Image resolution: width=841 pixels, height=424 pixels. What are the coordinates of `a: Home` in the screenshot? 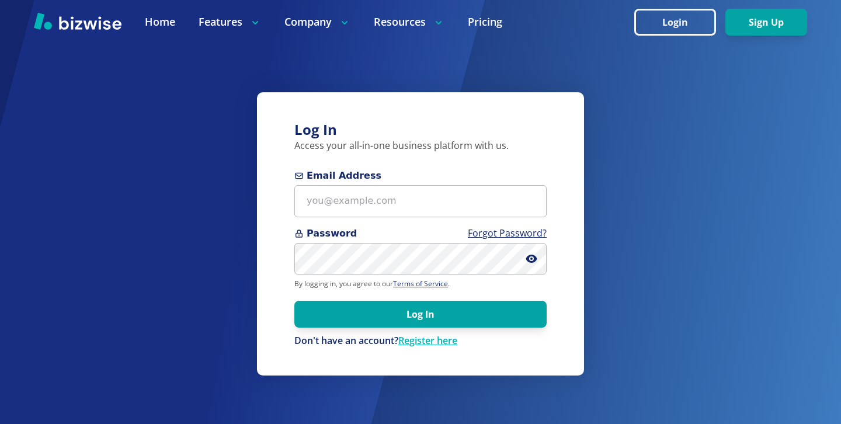 It's located at (160, 22).